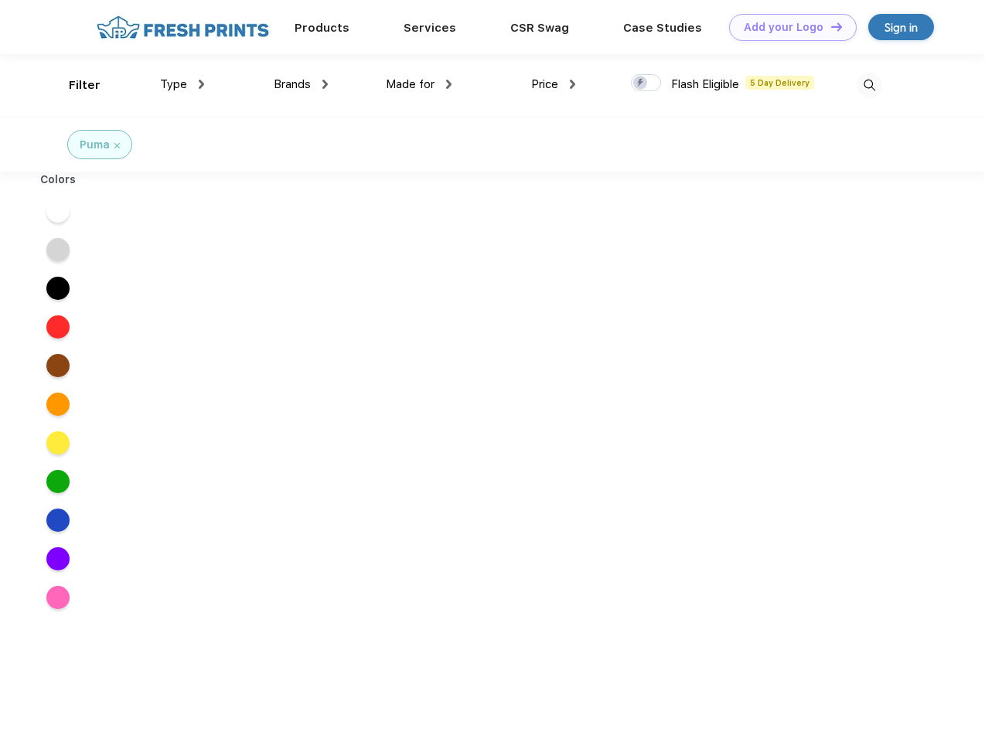 This screenshot has height=742, width=985. Describe the element at coordinates (544, 84) in the screenshot. I see `span: Price` at that location.